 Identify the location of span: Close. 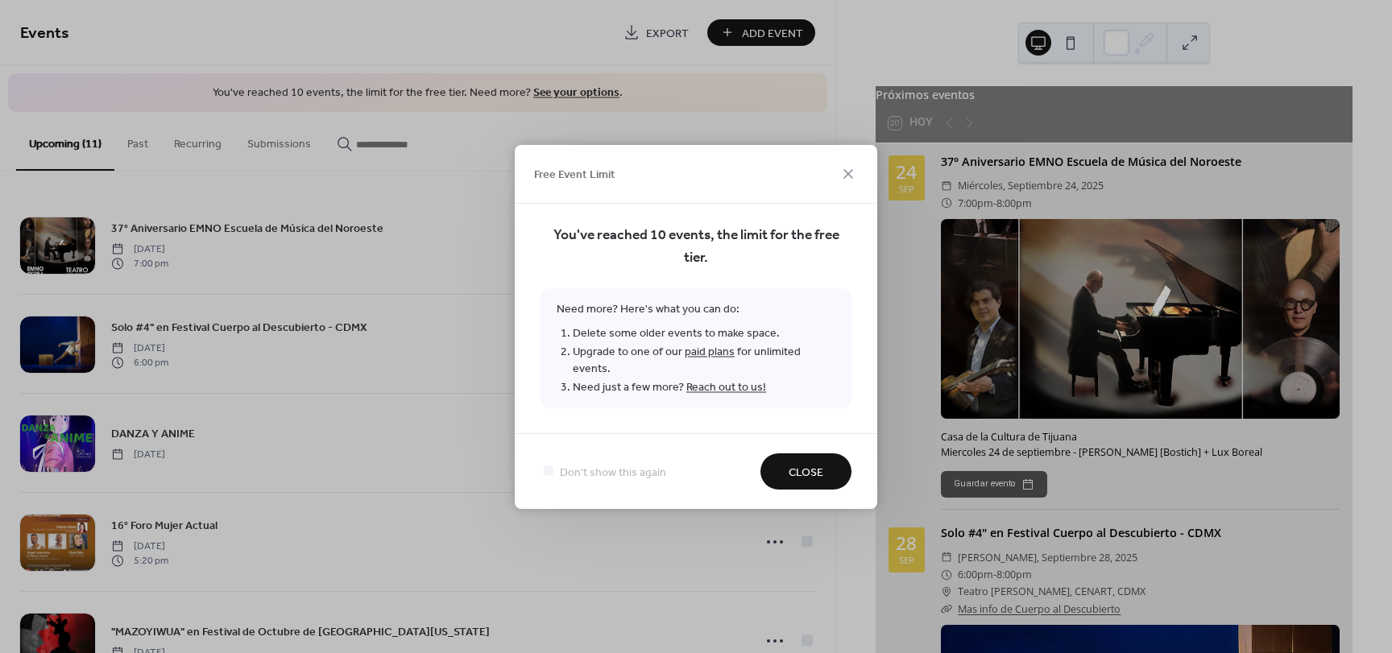
(805, 472).